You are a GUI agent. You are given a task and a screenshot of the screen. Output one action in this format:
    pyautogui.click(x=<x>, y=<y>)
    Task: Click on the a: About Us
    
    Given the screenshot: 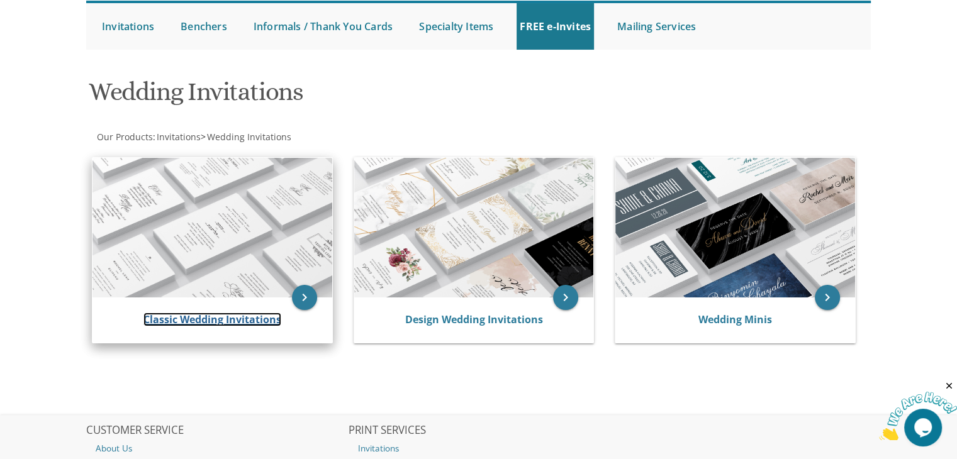 What is the action you would take?
    pyautogui.click(x=216, y=448)
    